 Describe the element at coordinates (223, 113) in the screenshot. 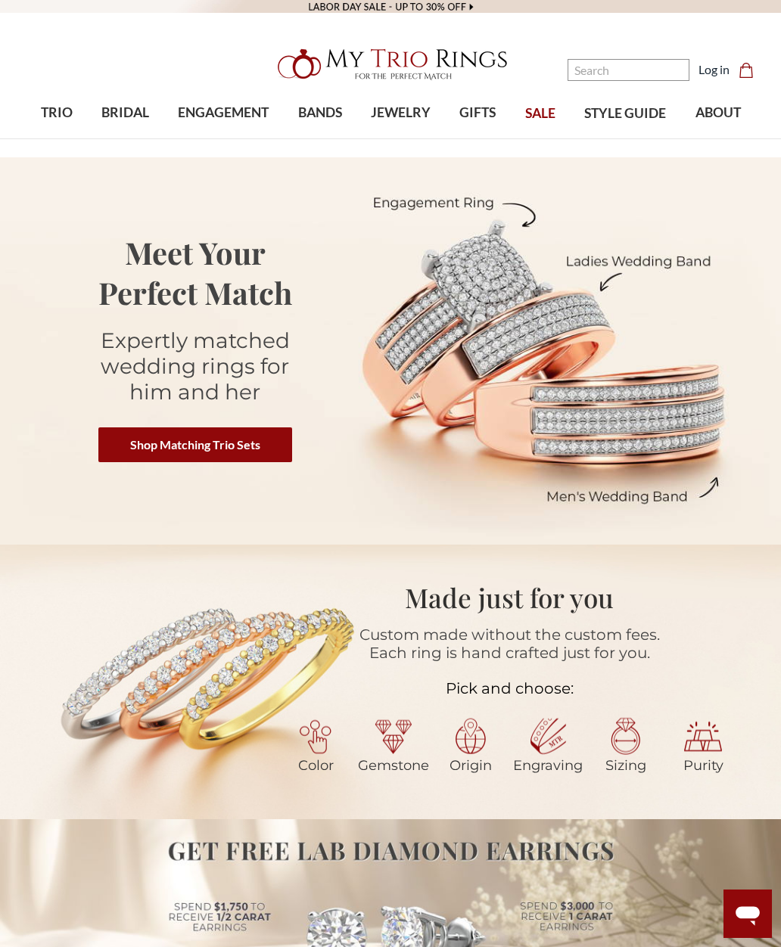

I see `a: ENGAGEMENT` at that location.